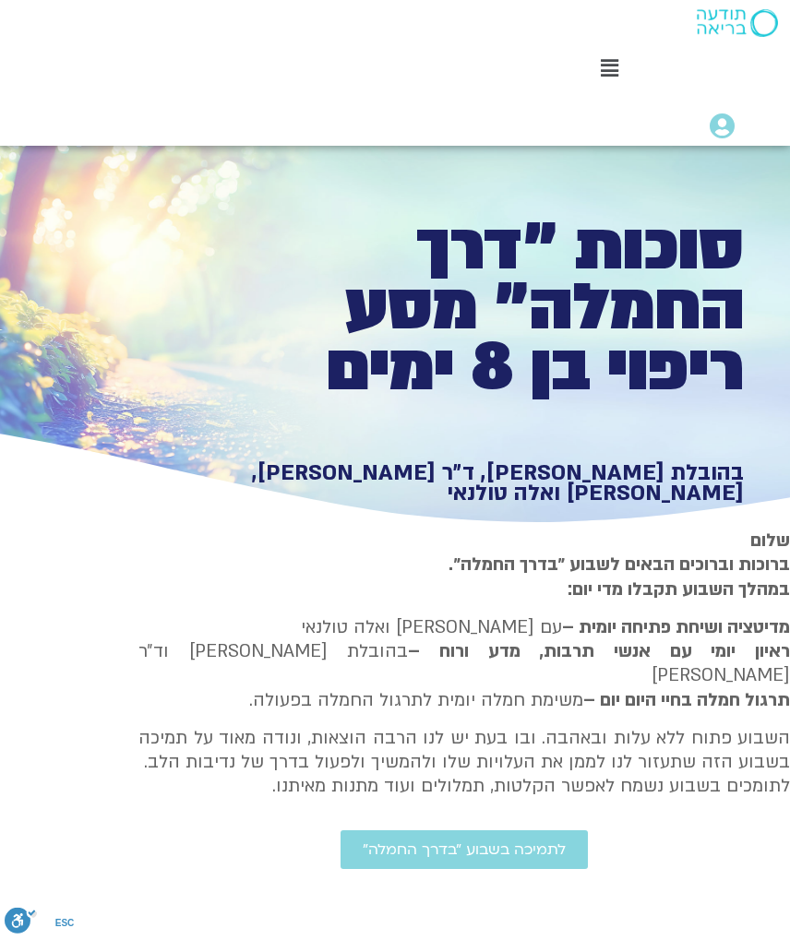  I want to click on h1: סוכות ״דרך החמלה״ מסע ריפוי בן 8 ימים, so click(490, 308).